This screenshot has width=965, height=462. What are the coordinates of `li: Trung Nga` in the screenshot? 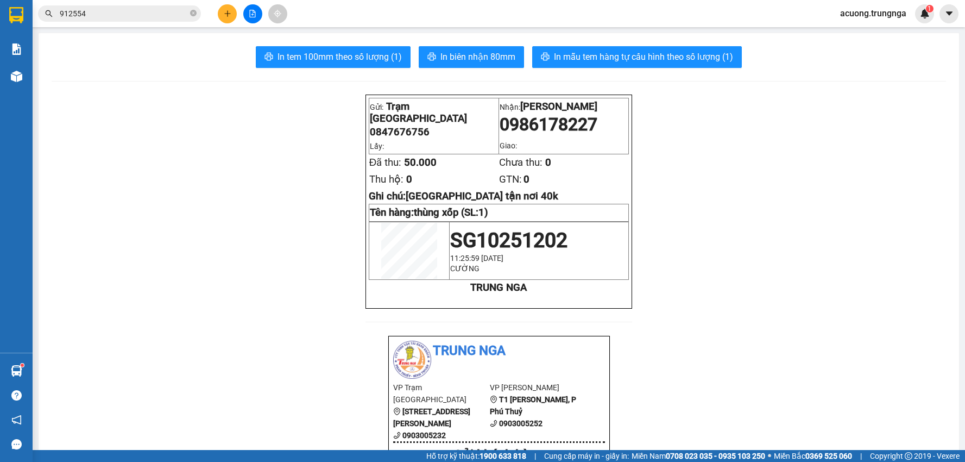 It's located at (499, 351).